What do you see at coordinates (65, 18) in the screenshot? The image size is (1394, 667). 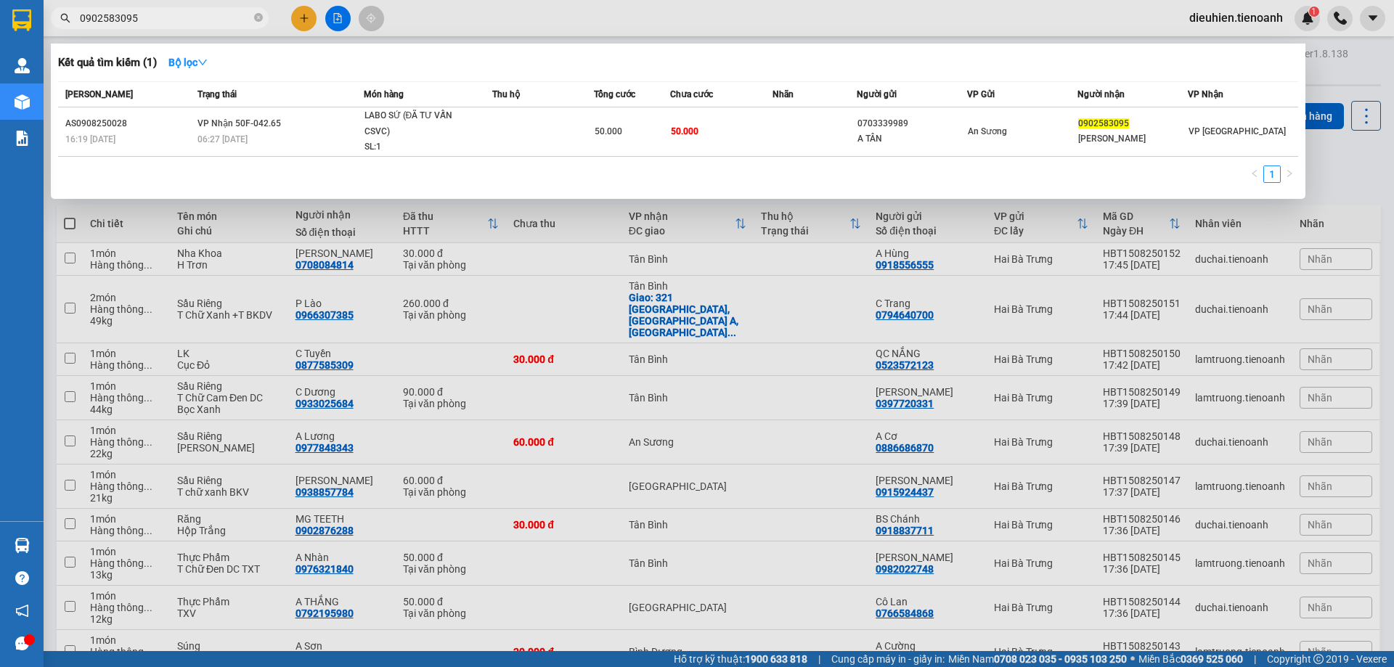 I see `span: search` at bounding box center [65, 18].